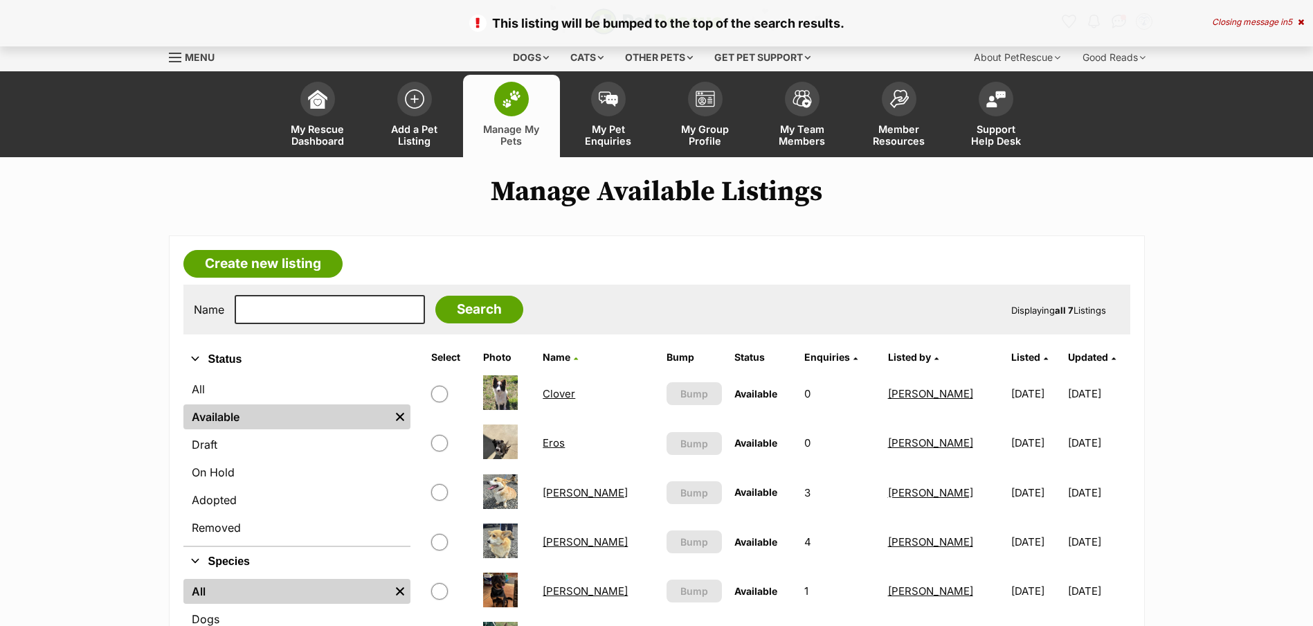  I want to click on div: About PetRescue, so click(1017, 57).